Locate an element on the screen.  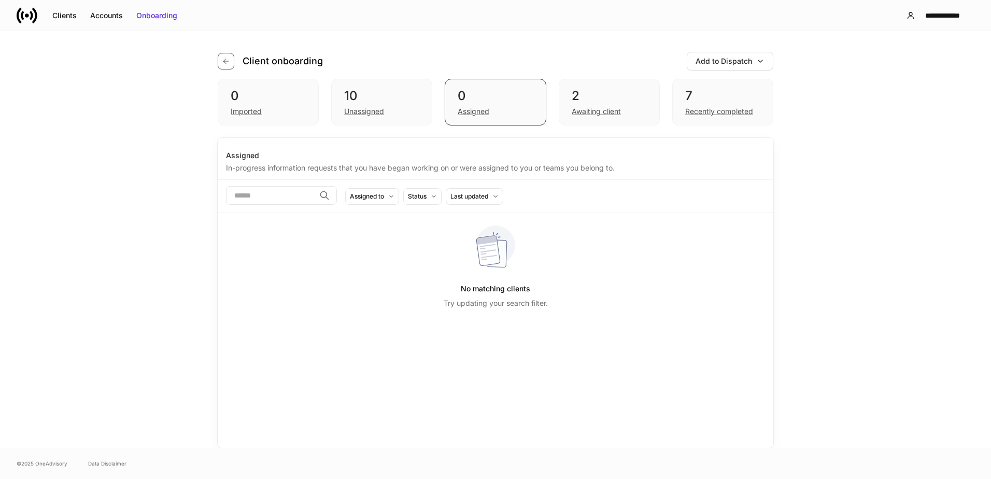
h4: Client onboarding is located at coordinates (283, 61).